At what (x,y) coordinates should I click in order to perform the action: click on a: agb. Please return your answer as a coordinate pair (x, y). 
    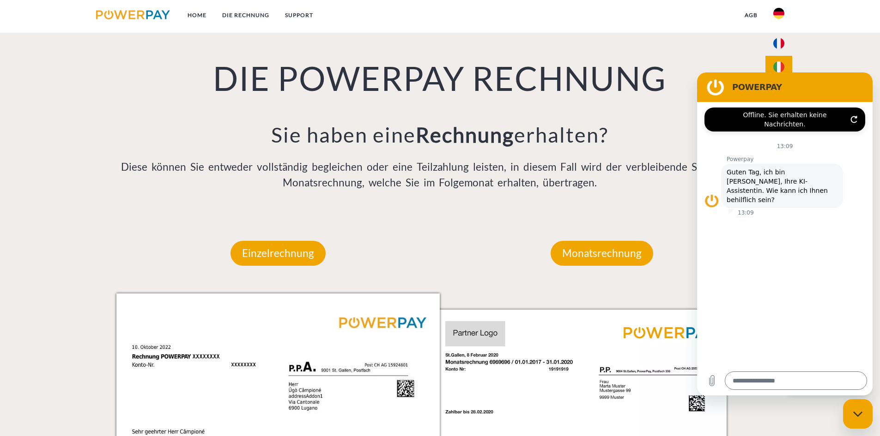
    Looking at the image, I should click on (751, 15).